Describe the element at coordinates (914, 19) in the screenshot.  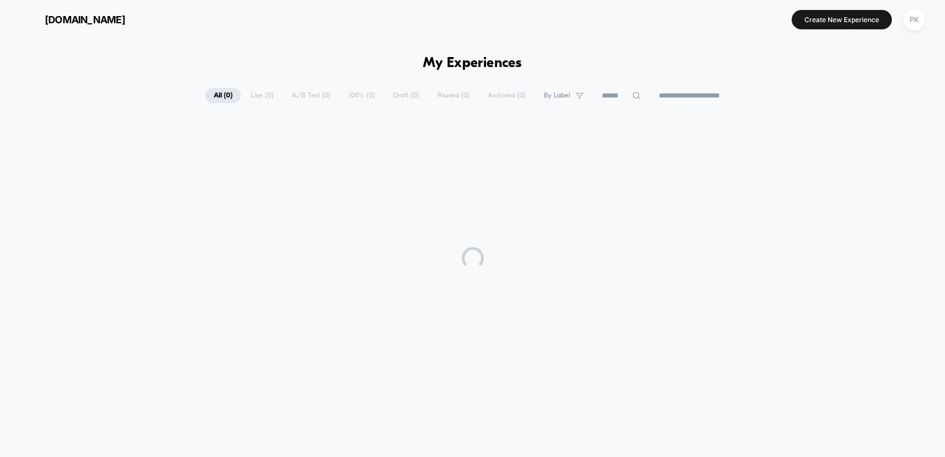
I see `div: PK` at that location.